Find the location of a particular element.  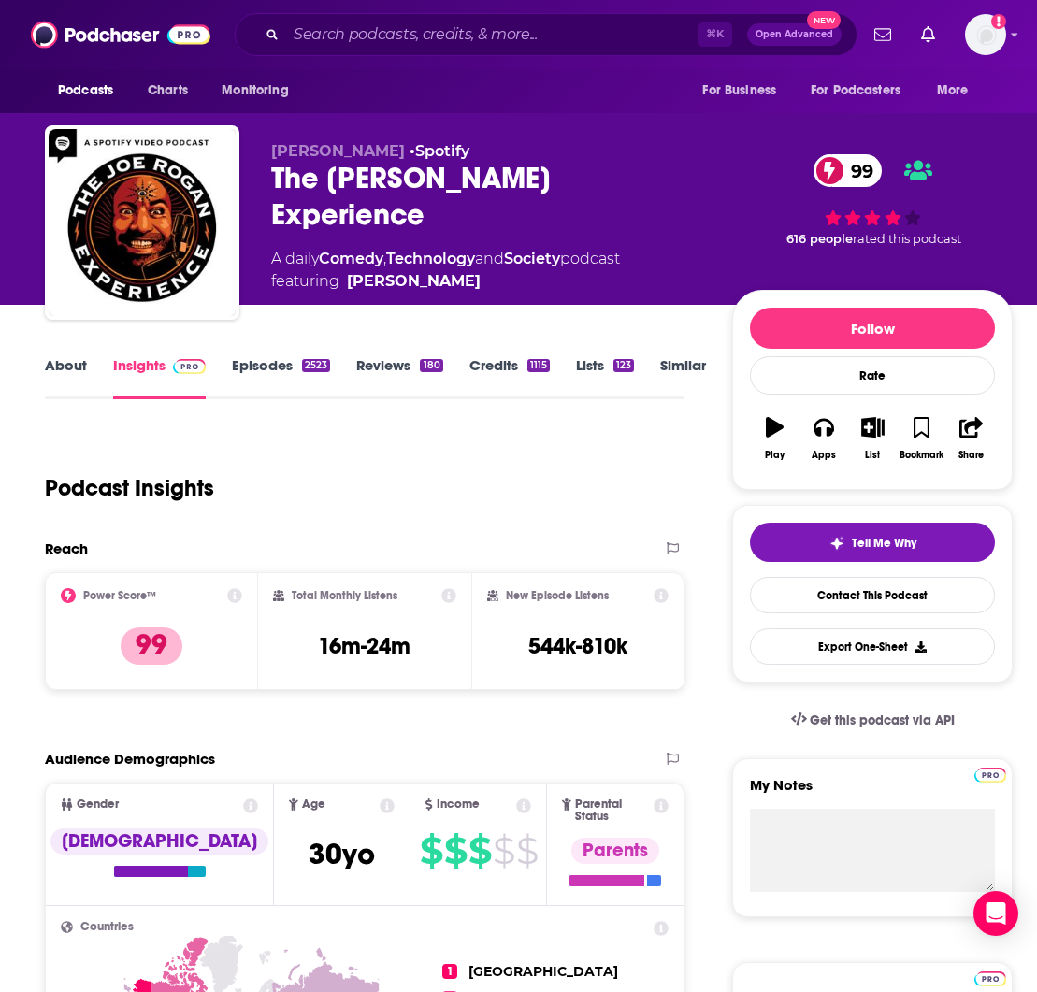

span: Monitoring is located at coordinates (254, 91).